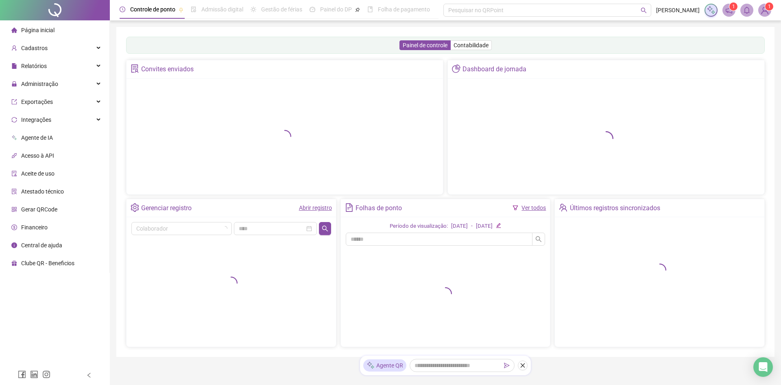 This screenshot has height=385, width=781. What do you see at coordinates (14, 245) in the screenshot?
I see `span: info-circle` at bounding box center [14, 245].